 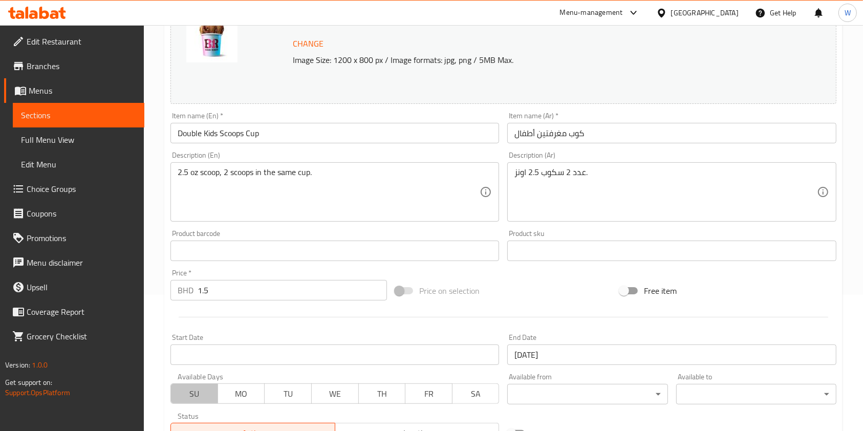 I want to click on a: Coupons, so click(x=74, y=213).